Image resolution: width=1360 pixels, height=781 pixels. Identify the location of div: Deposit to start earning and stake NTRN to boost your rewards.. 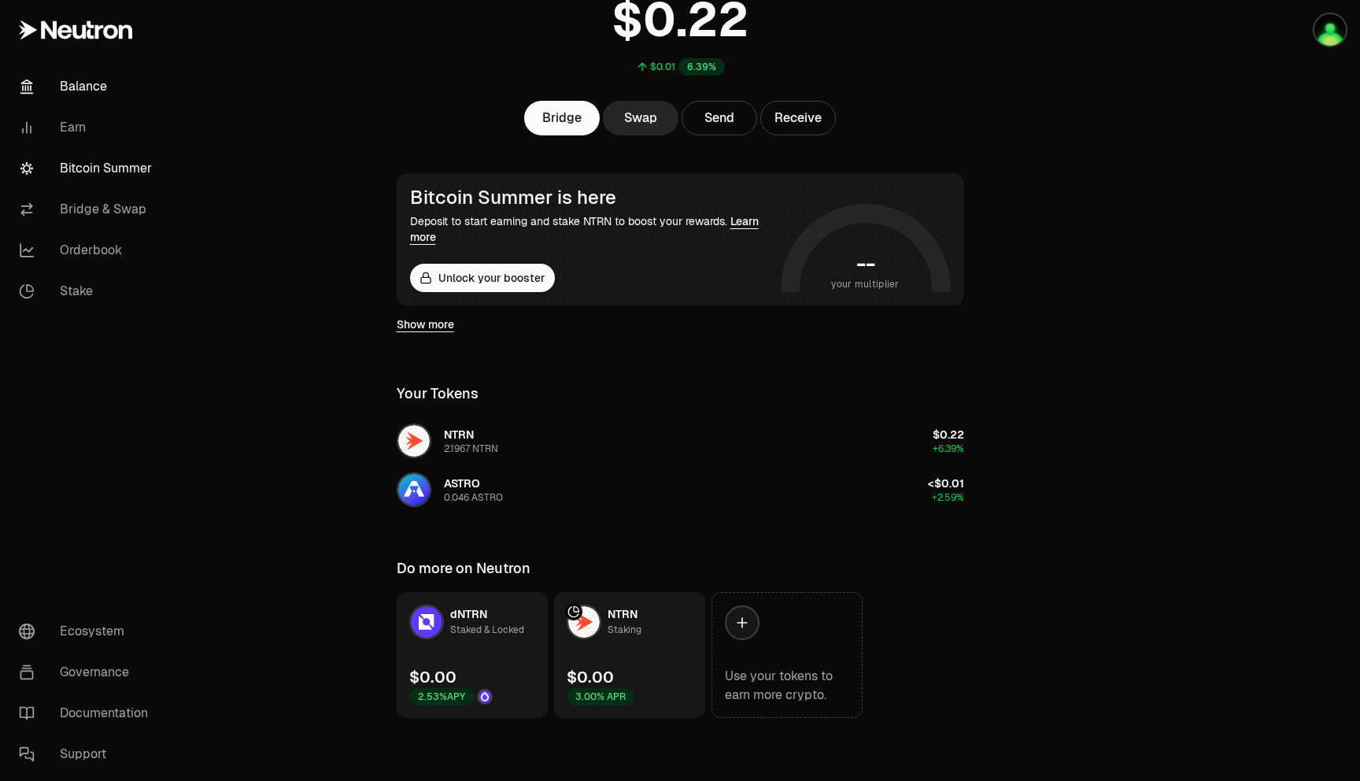
(592, 229).